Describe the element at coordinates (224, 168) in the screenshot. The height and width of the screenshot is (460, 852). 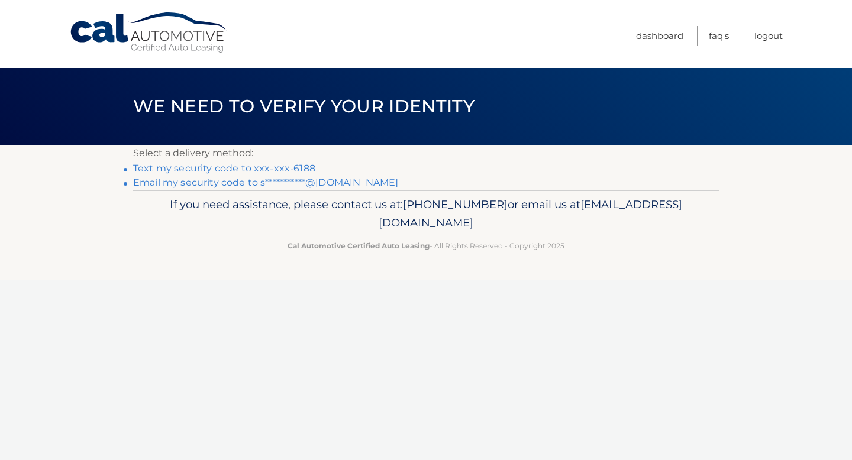
I see `a: Text my security code to xxx-xxx-6188` at that location.